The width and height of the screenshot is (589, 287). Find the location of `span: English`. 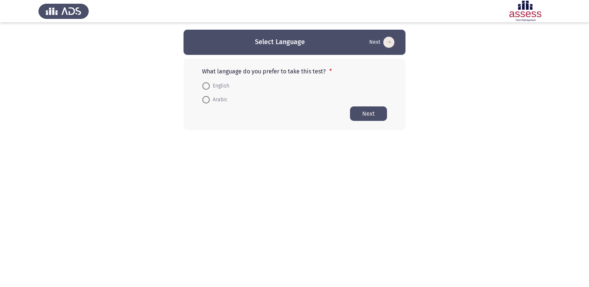

span: English is located at coordinates (220, 86).